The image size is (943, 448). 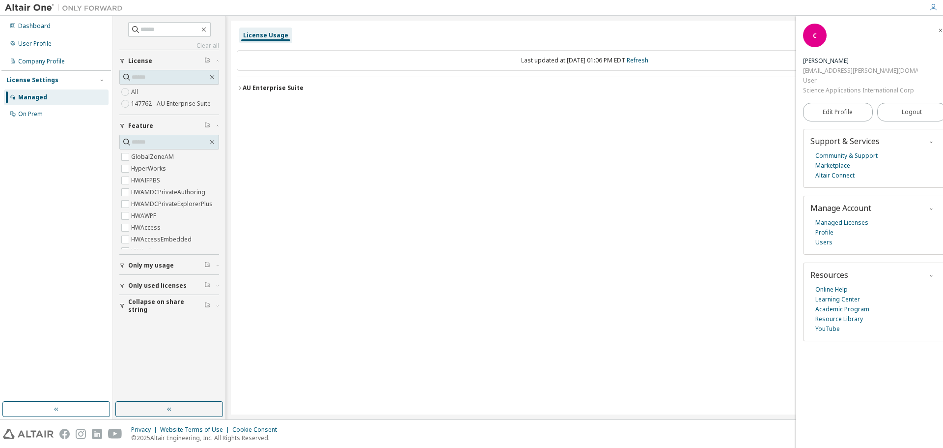 I want to click on div: AU Enterprise Suite, so click(x=273, y=88).